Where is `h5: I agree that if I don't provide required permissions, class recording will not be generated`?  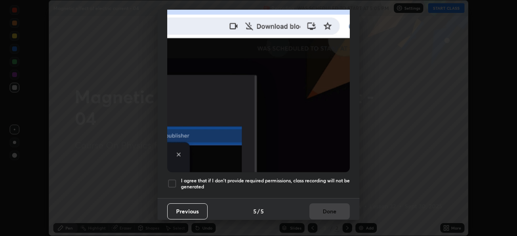 h5: I agree that if I don't provide required permissions, class recording will not be generated is located at coordinates (265, 184).